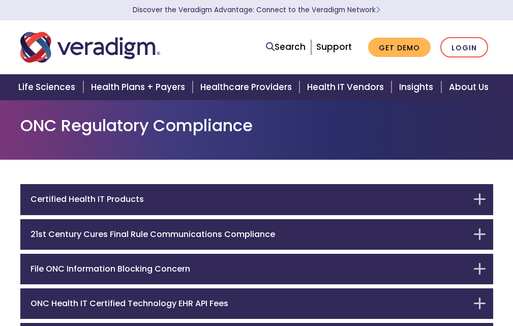  I want to click on a: Get Demo, so click(399, 47).